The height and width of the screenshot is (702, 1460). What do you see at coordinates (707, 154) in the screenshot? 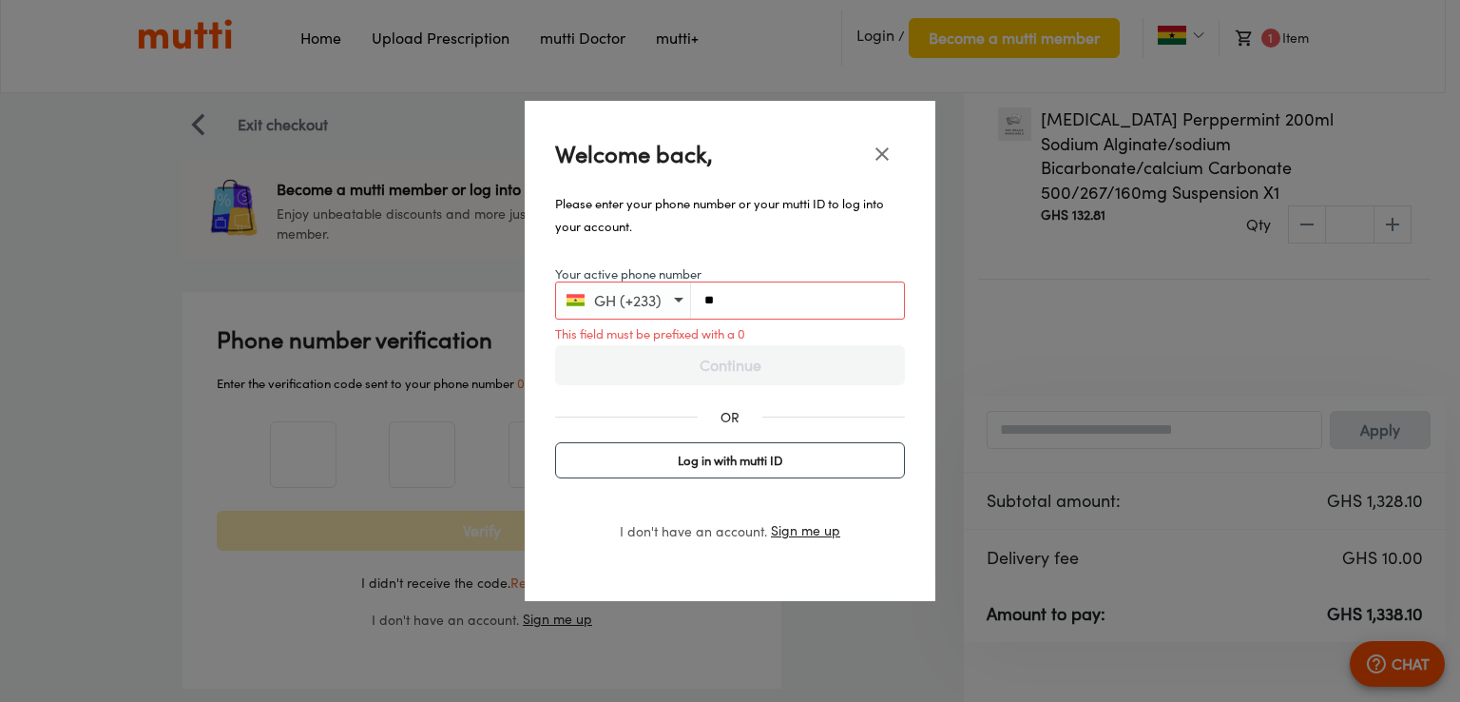
I see `p: Welcome back,` at bounding box center [707, 154].